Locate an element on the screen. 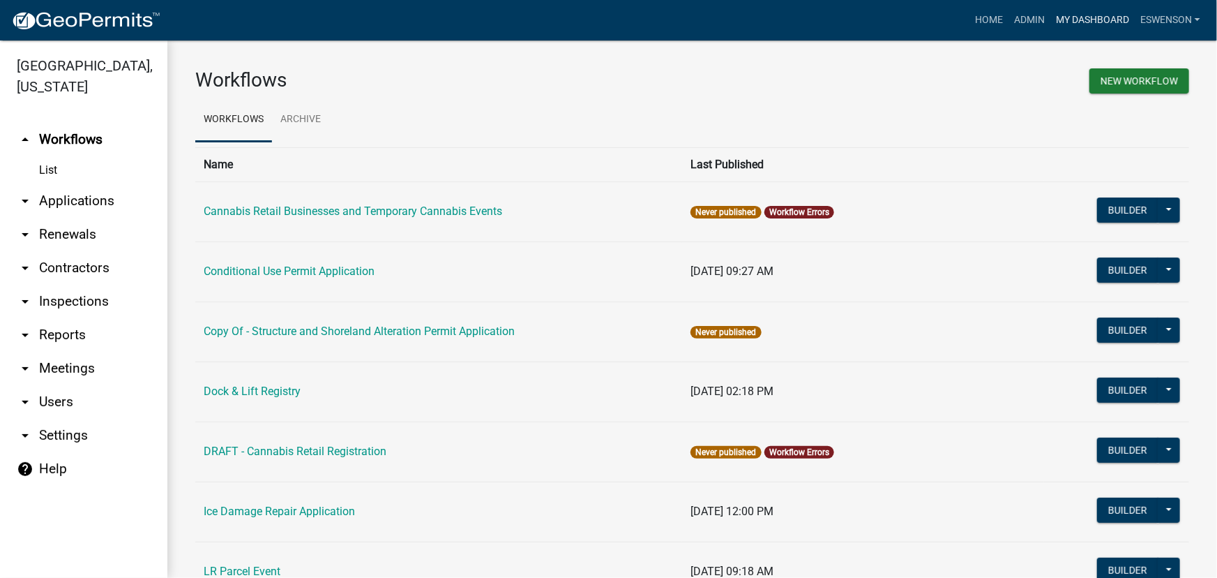 This screenshot has height=578, width=1217. a: Dock & Lift Registry is located at coordinates (252, 391).